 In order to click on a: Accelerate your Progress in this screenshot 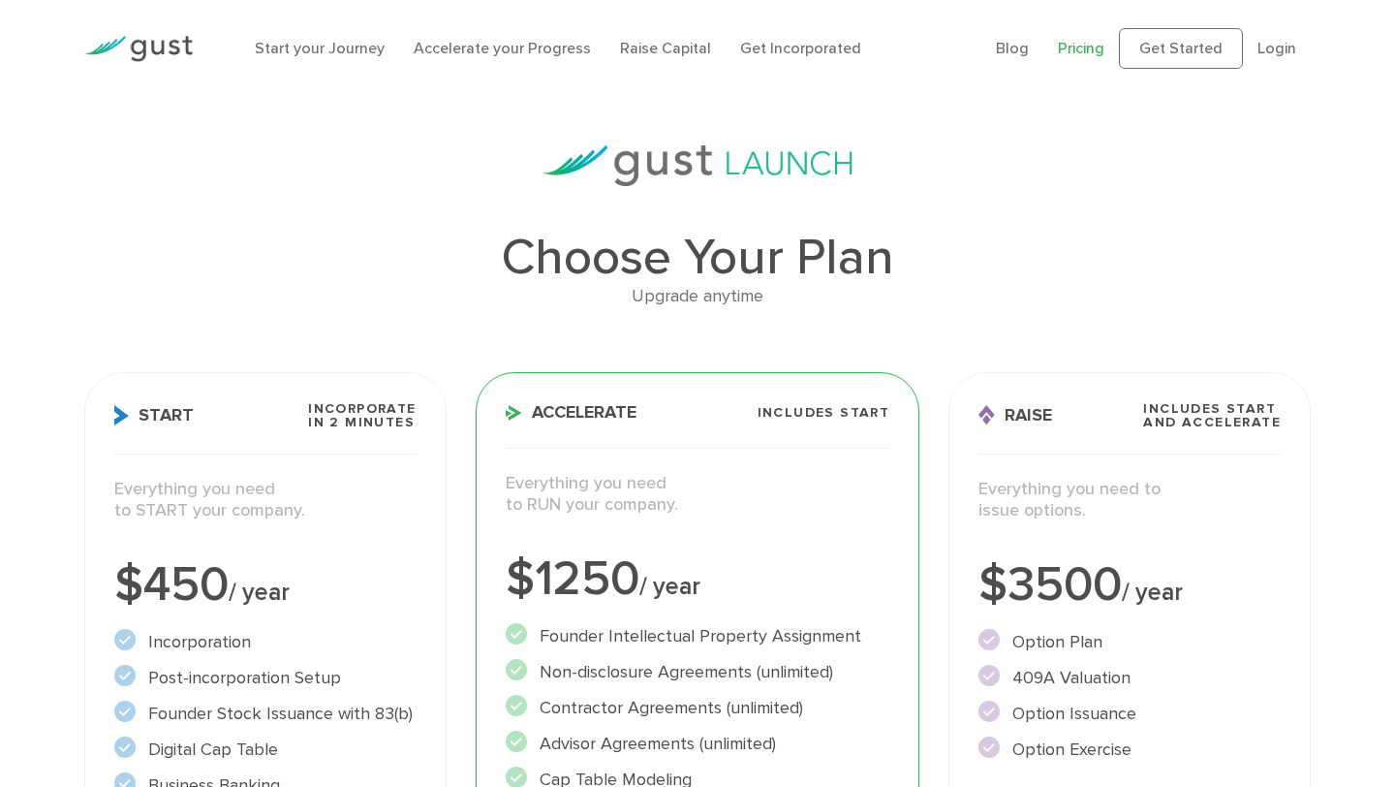, I will do `click(502, 47)`.